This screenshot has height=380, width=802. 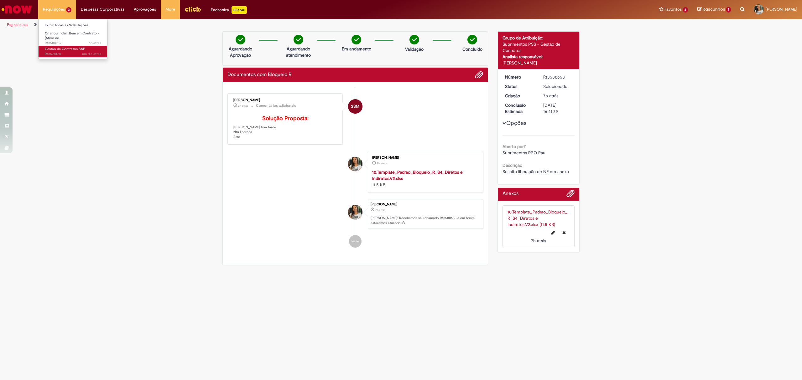 What do you see at coordinates (520, 86) in the screenshot?
I see `dt: Status` at bounding box center [520, 86].